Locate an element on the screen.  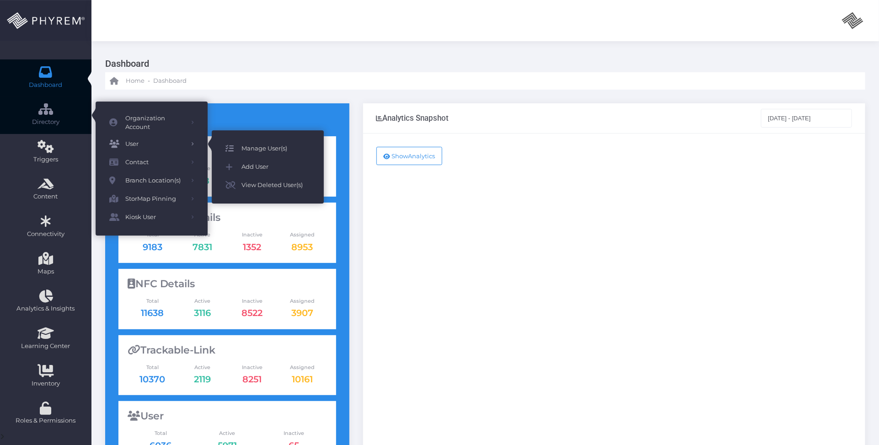
span: View Deleted User(s) is located at coordinates (276, 185).